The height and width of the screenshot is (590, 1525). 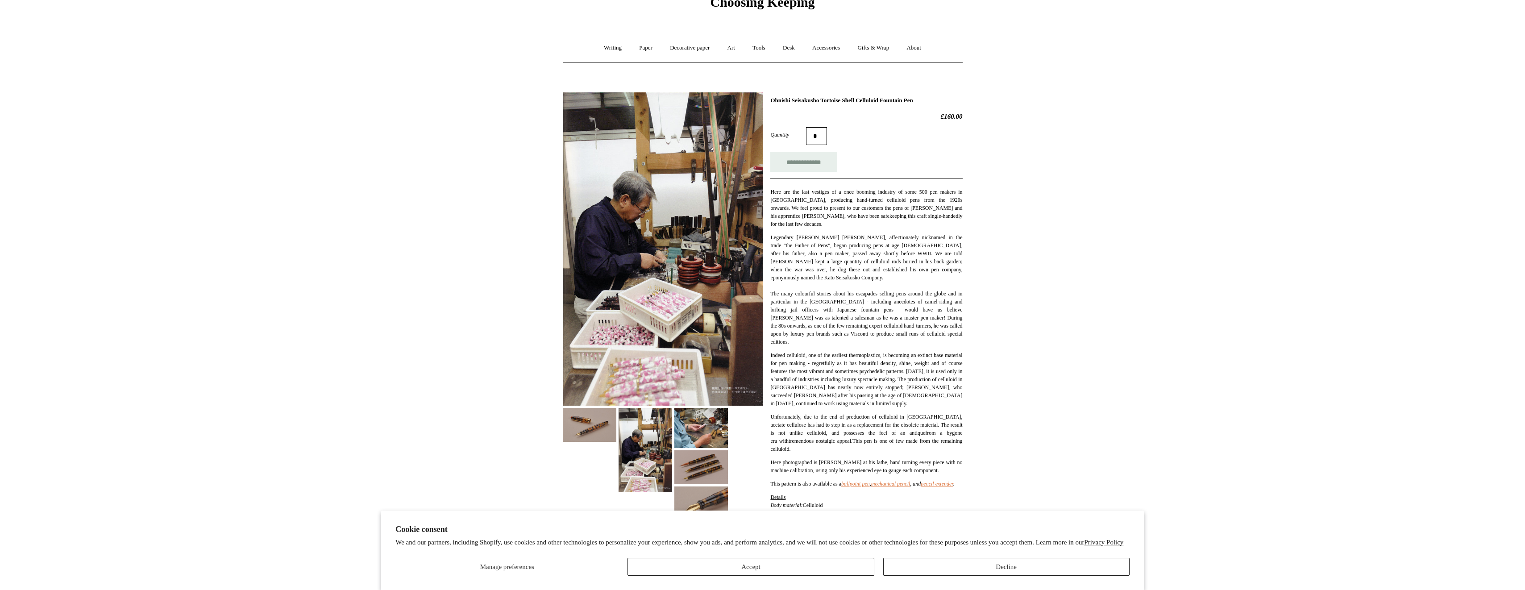 I want to click on a: Decorative paper, so click(x=690, y=48).